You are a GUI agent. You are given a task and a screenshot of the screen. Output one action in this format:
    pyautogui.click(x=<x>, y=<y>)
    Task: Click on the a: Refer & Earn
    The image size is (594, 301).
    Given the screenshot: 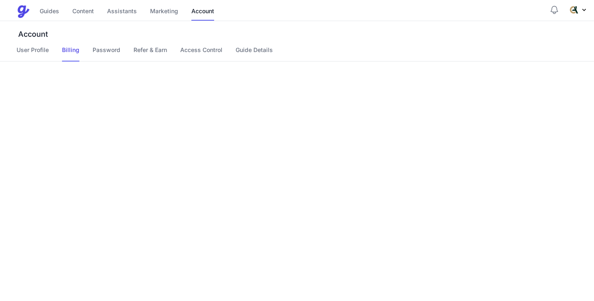 What is the action you would take?
    pyautogui.click(x=150, y=54)
    